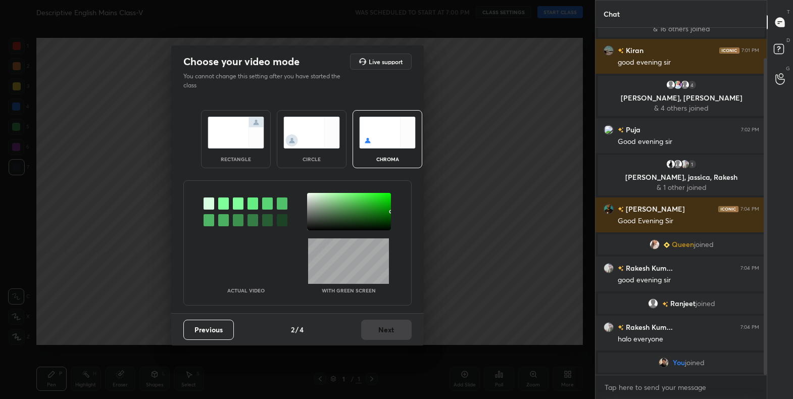 The image size is (793, 399). Describe the element at coordinates (386, 62) in the screenshot. I see `h5: Live support` at that location.